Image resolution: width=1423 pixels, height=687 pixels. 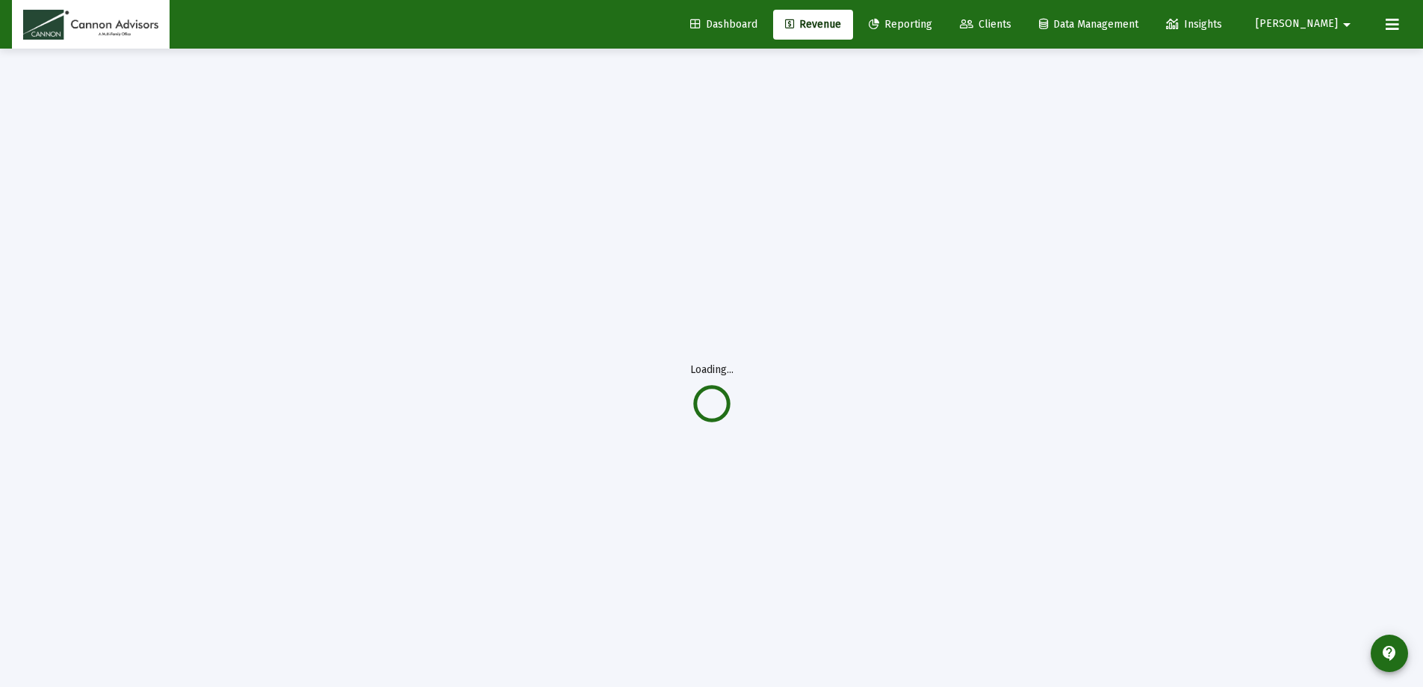 What do you see at coordinates (1390, 653) in the screenshot?
I see `mat-icon: contact_support` at bounding box center [1390, 653].